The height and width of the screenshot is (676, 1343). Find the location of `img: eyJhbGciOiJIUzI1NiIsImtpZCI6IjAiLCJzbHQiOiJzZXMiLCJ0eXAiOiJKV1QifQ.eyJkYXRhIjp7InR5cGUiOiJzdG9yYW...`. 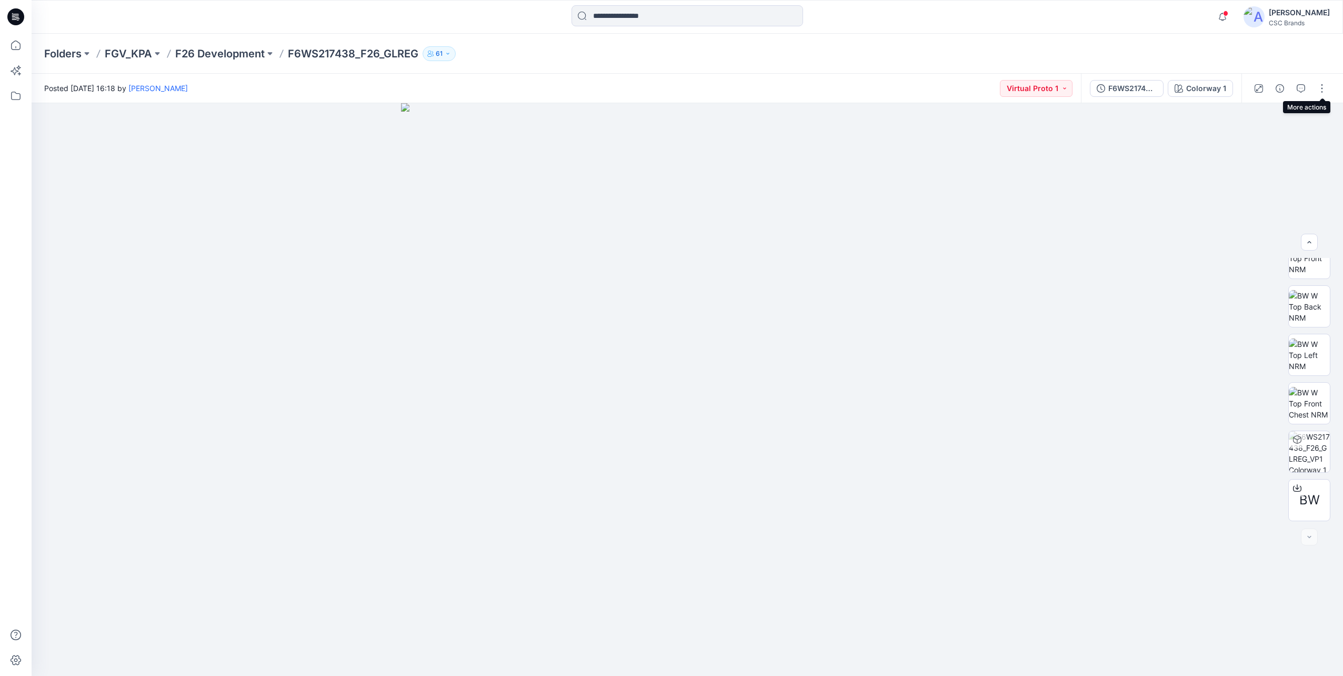

img: eyJhbGciOiJIUzI1NiIsImtpZCI6IjAiLCJzbHQiOiJzZXMiLCJ0eXAiOiJKV1QifQ.eyJkYXRhIjp7InR5cGUiOiJzdG9yYW... is located at coordinates (687, 389).